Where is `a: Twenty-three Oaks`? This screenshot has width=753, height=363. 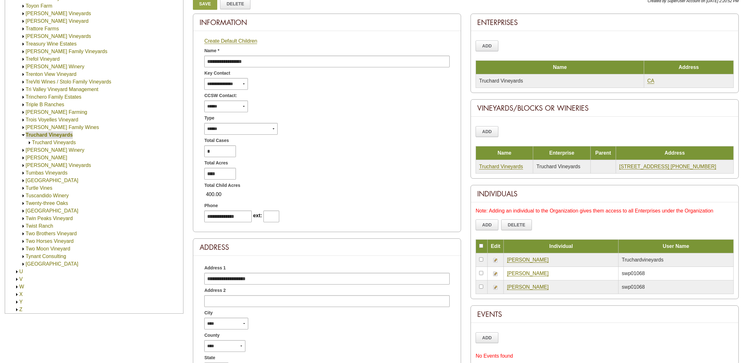
a: Twenty-three Oaks is located at coordinates (47, 203).